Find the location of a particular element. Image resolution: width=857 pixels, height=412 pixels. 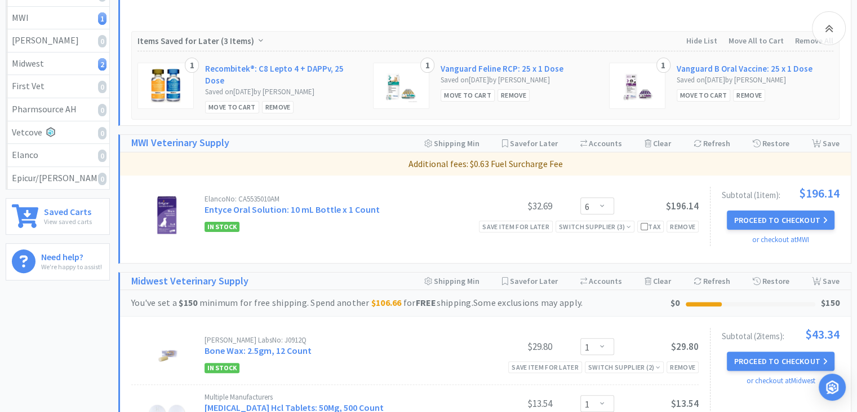

img: 25bce617732d4d44b6c0f50b8e82a17a_209241.png is located at coordinates (167, 215).